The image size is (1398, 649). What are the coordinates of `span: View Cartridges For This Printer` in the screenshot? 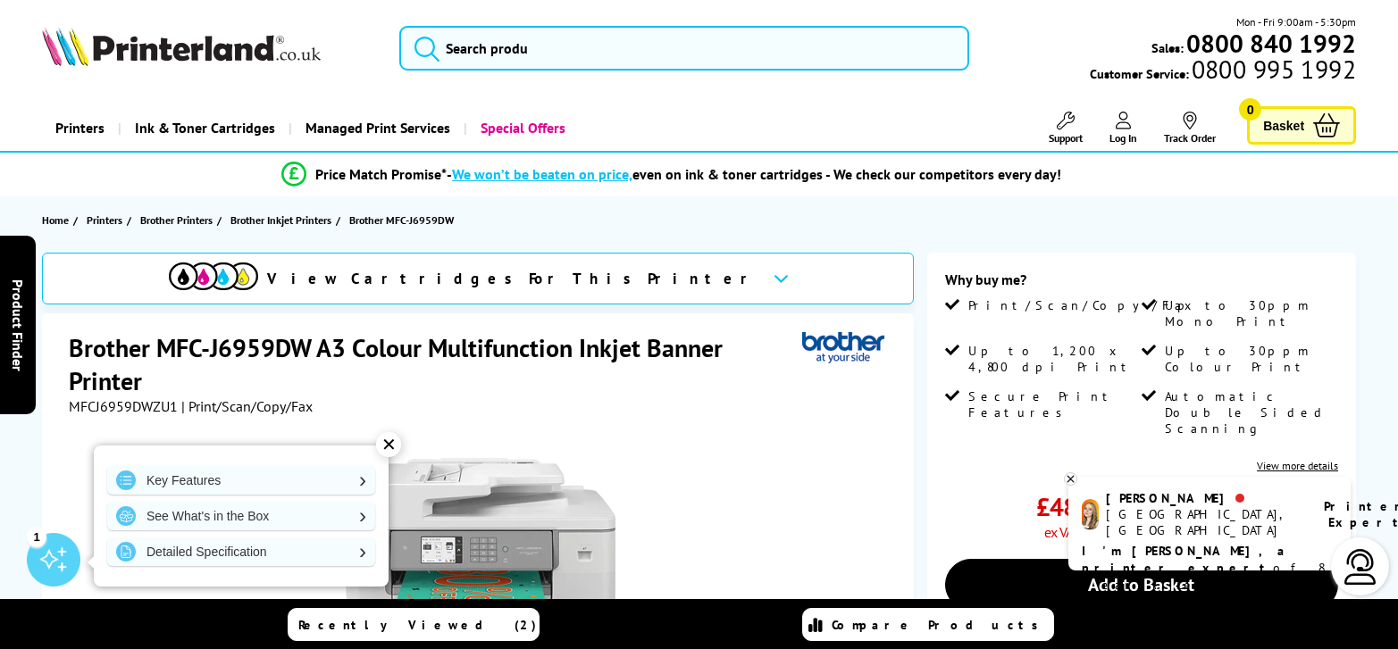 It's located at (513, 279).